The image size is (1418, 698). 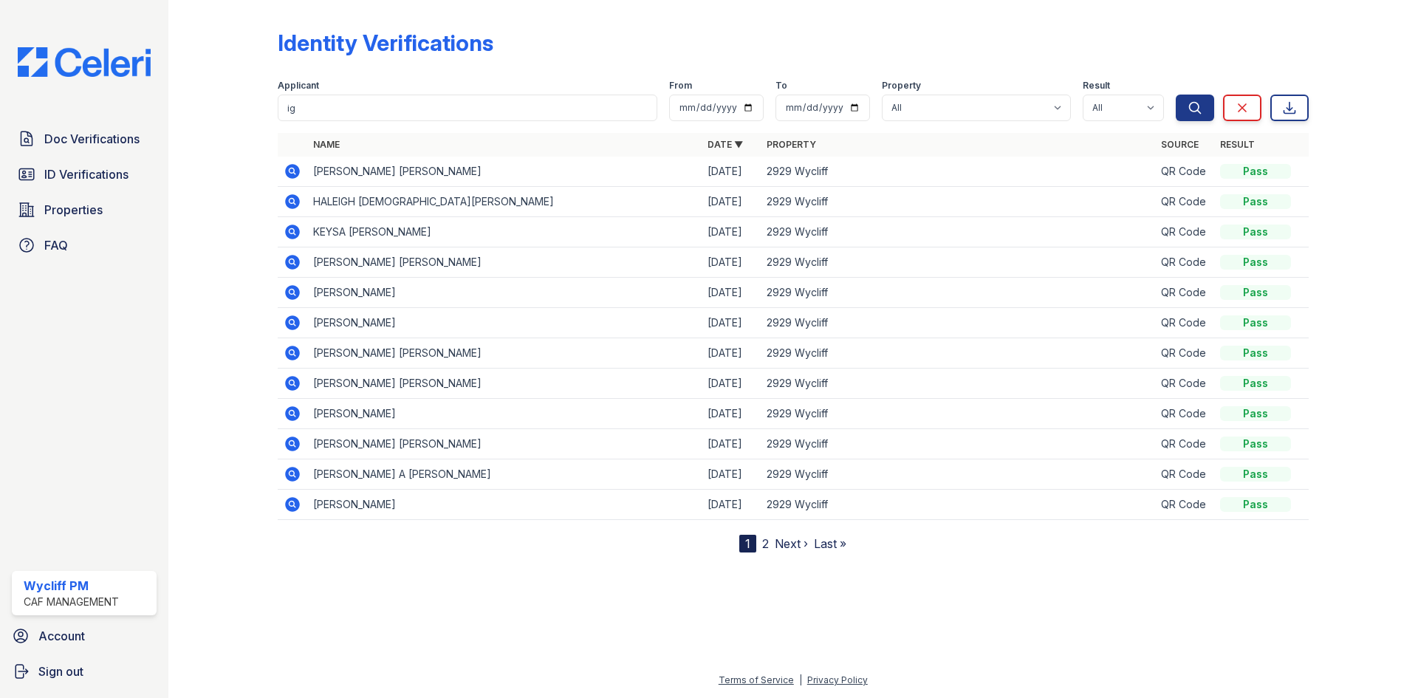 What do you see at coordinates (1179, 144) in the screenshot?
I see `a: Source` at bounding box center [1179, 144].